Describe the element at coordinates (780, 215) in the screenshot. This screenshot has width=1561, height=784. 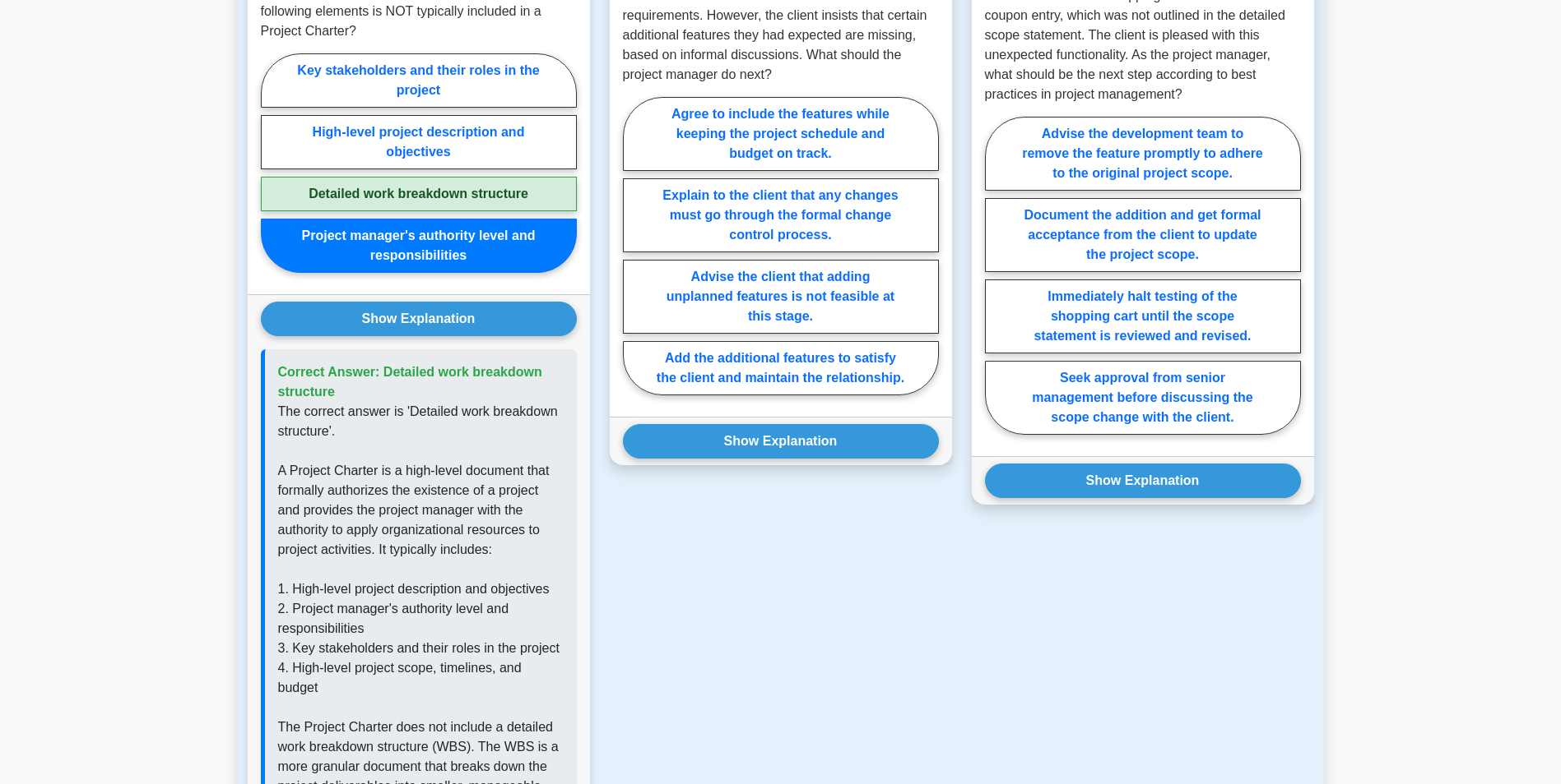
I see `label: Explain to the client that any changes must go through the formal change control process.` at that location.